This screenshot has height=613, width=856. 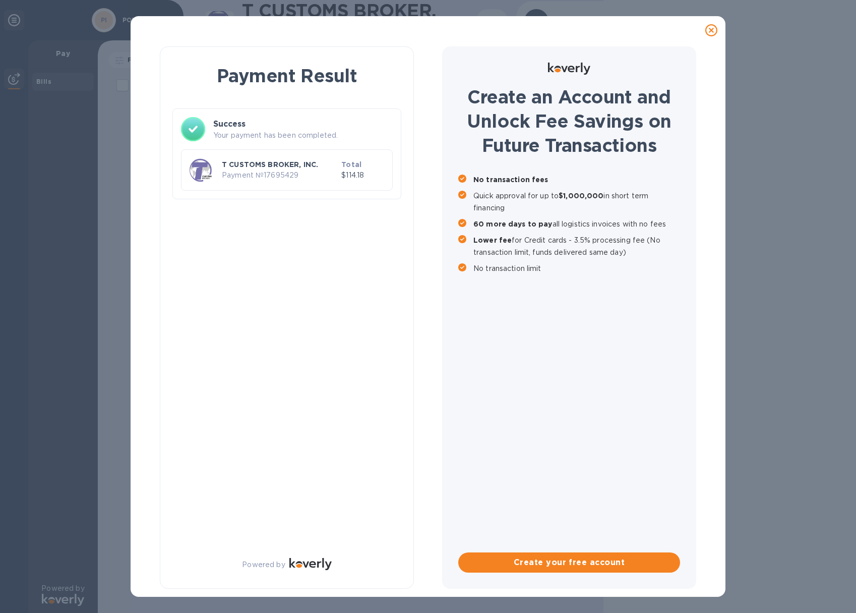 I want to click on b: Total, so click(x=352, y=164).